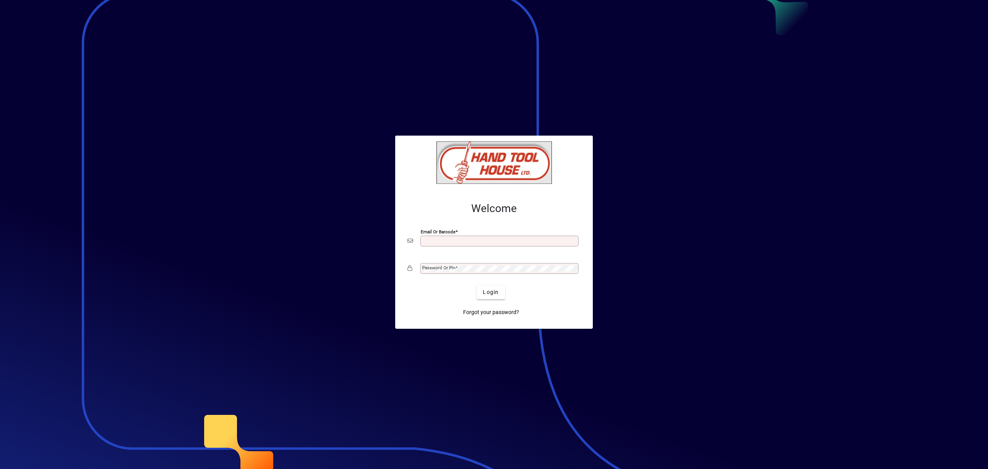  What do you see at coordinates (438, 231) in the screenshot?
I see `mat-label: Email or Barcode` at bounding box center [438, 231].